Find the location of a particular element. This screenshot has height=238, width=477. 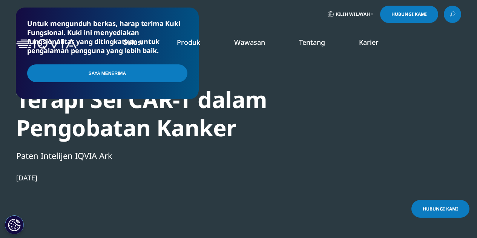

nav: Utama is located at coordinates (270, 44).